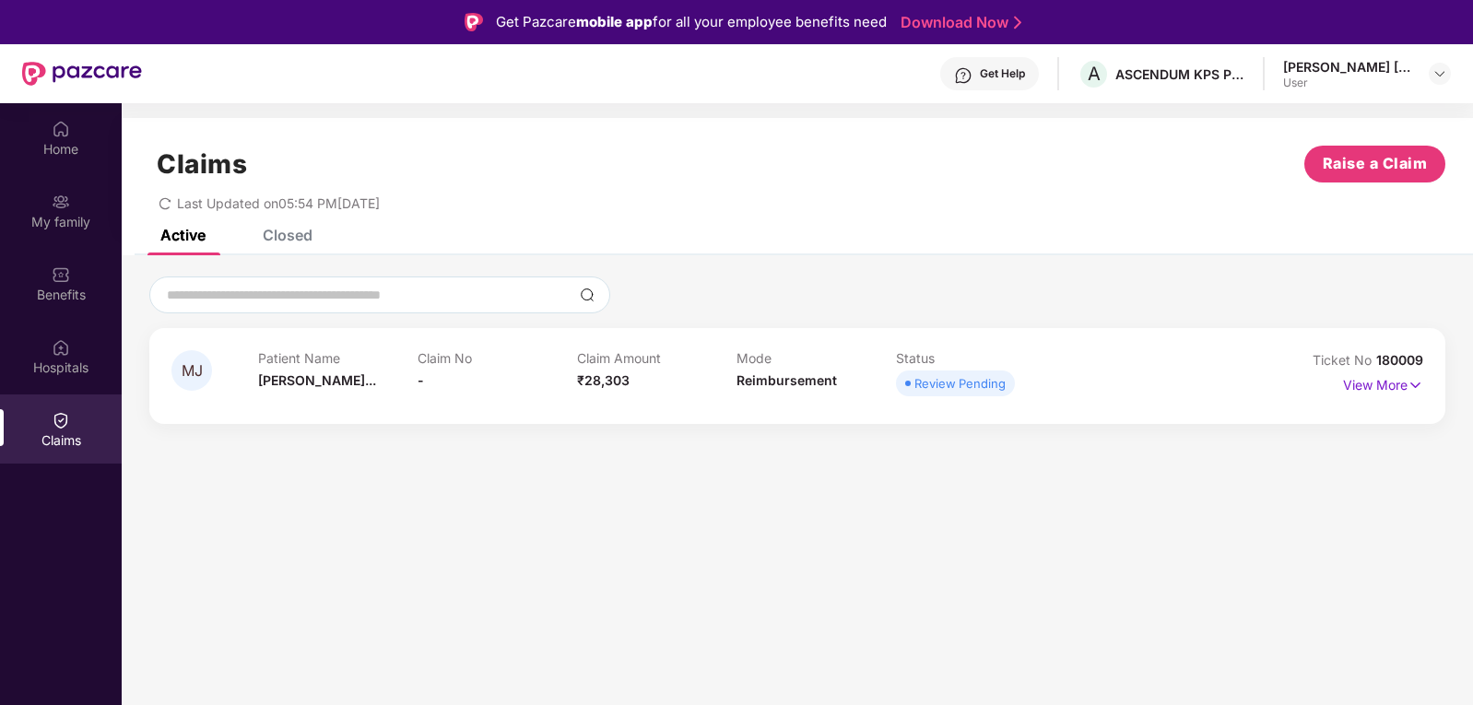 Image resolution: width=1473 pixels, height=705 pixels. I want to click on span: 180009, so click(1399, 360).